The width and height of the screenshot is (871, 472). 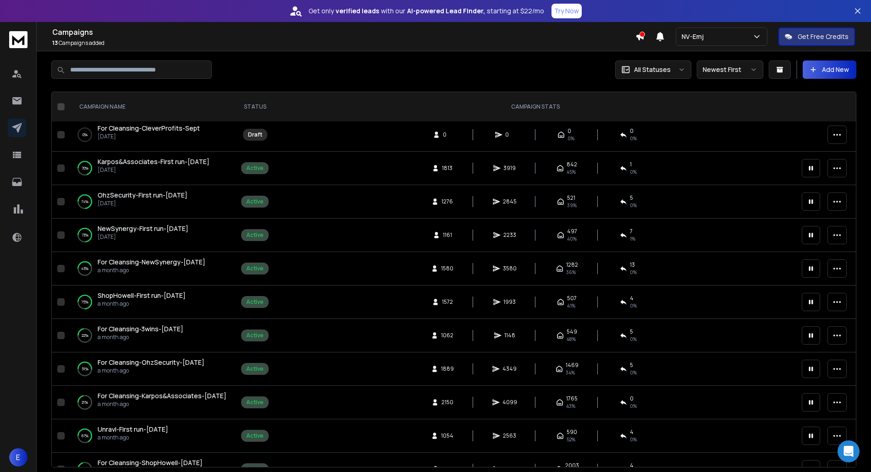 I want to click on span: 1 %, so click(x=633, y=239).